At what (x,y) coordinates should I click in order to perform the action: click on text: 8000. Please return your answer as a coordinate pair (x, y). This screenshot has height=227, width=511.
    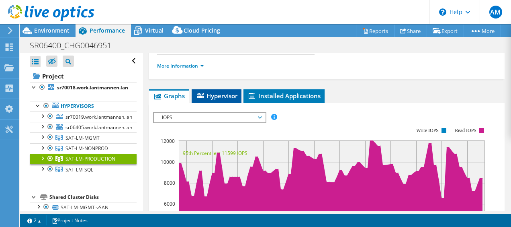
    Looking at the image, I should click on (170, 183).